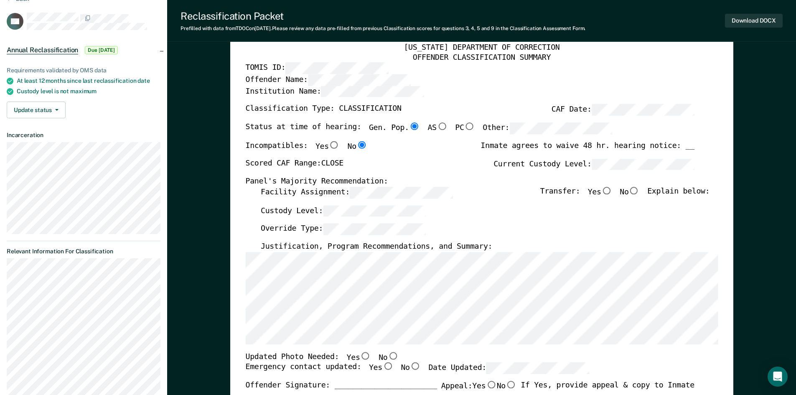 The height and width of the screenshot is (395, 796). I want to click on div: Reclassification Packet, so click(383, 16).